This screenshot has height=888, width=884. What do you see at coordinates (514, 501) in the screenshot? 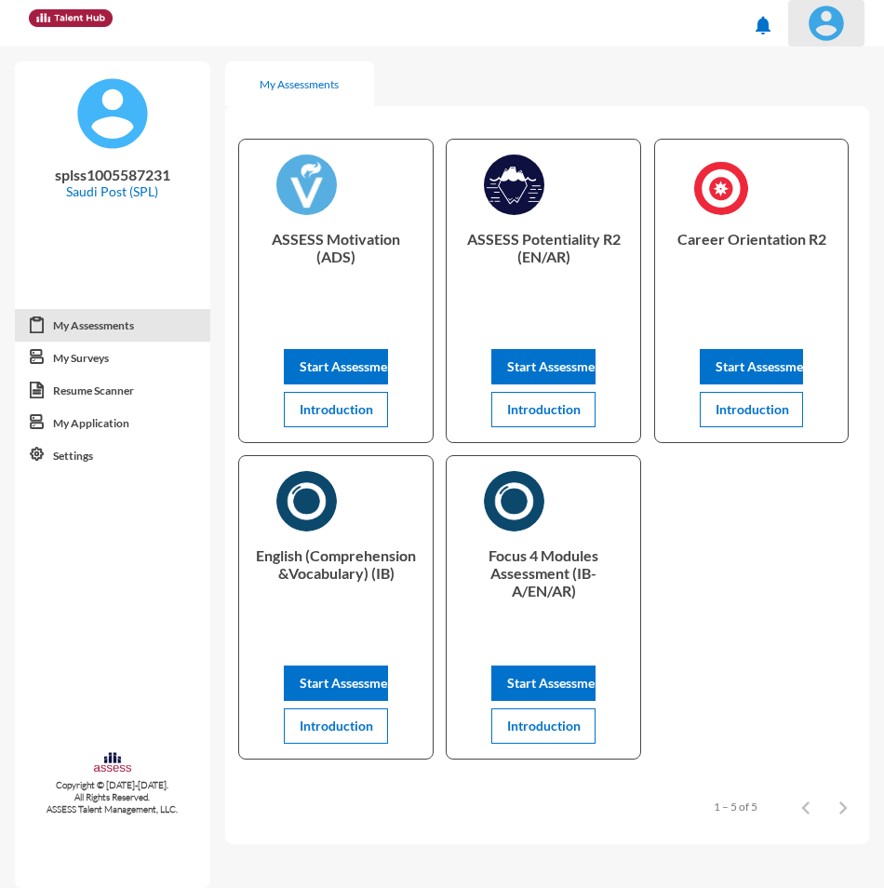
I see `img: AR)_1730316400291` at bounding box center [514, 501].